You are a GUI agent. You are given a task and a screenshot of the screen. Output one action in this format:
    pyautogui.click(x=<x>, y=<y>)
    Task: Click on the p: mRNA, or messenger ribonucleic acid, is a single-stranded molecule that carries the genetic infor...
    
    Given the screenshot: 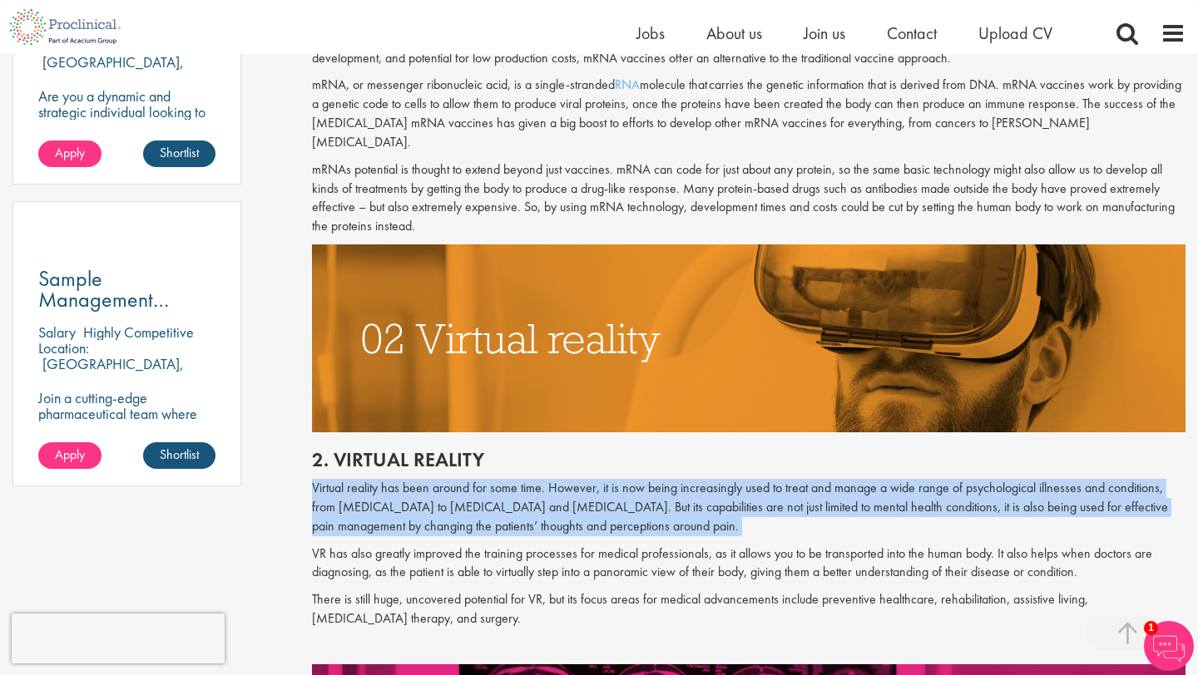 What is the action you would take?
    pyautogui.click(x=749, y=113)
    